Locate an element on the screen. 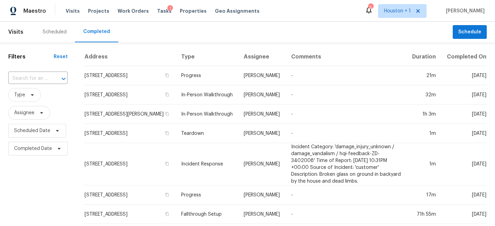 Image resolution: width=495 pixels, height=226 pixels. td: Incident Category: 'damage_injury_unknown / damage_vandalism / hqi-feedback-ZD-3402008' Time of R... is located at coordinates (346, 164).